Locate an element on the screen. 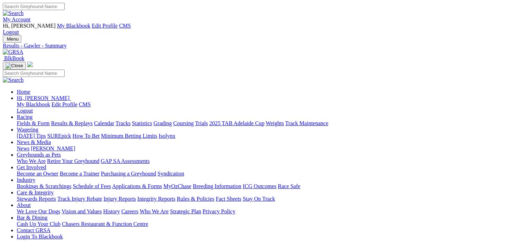 The width and height of the screenshot is (512, 243). a: Greyhounds as Pets is located at coordinates (39, 154).